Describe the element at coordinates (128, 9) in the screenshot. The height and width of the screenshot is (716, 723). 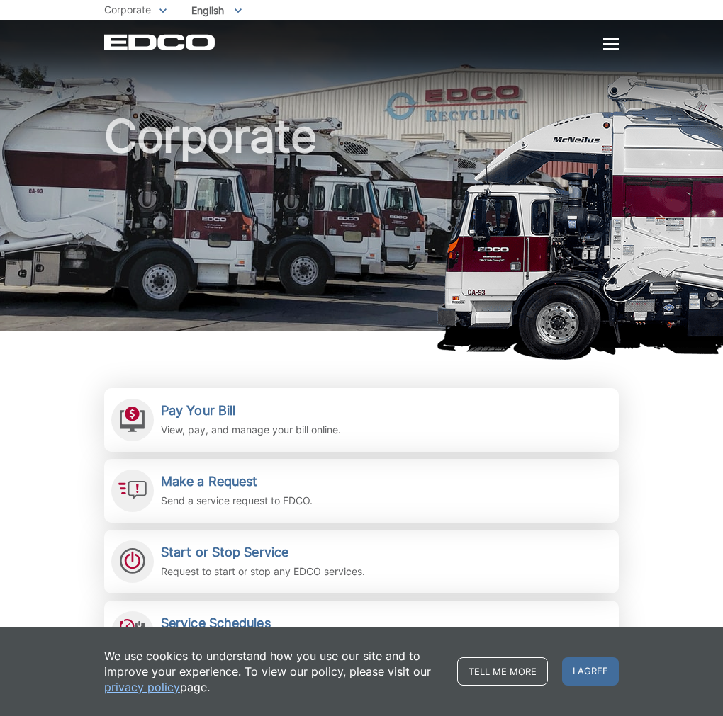
I see `span: Corporate` at that location.